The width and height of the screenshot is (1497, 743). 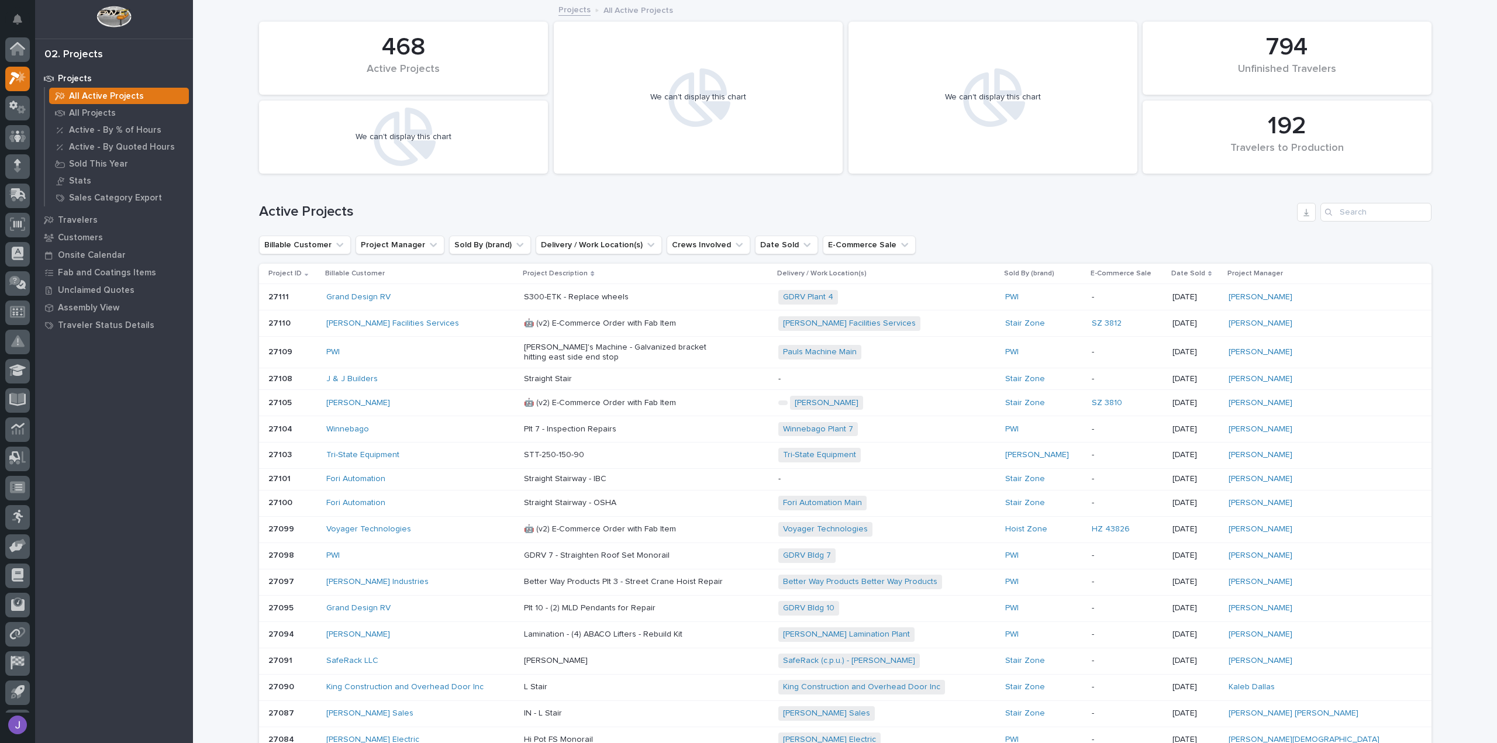 I want to click on div: Notifications, so click(x=22, y=23).